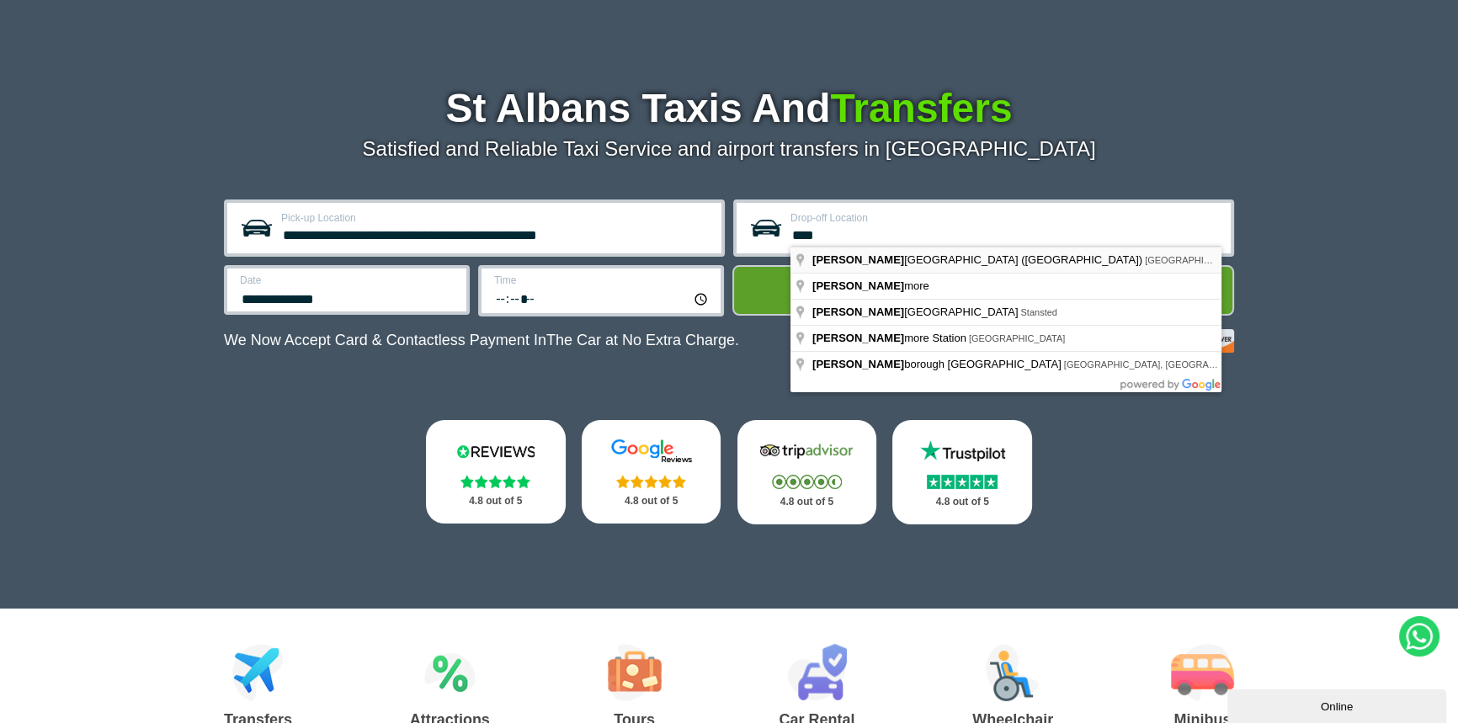  I want to click on h1: St Albans Taxis And, so click(729, 109).